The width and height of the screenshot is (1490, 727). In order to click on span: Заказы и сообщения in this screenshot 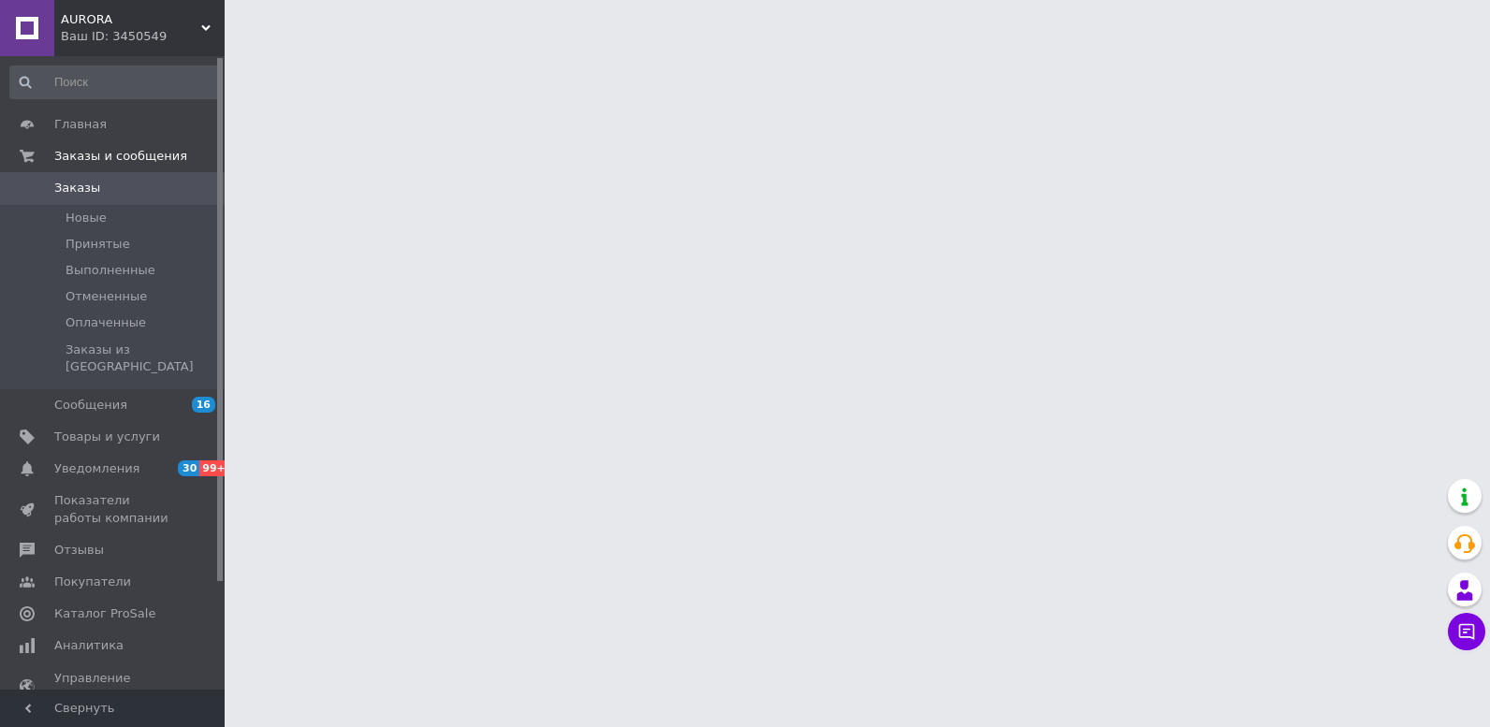, I will do `click(121, 156)`.